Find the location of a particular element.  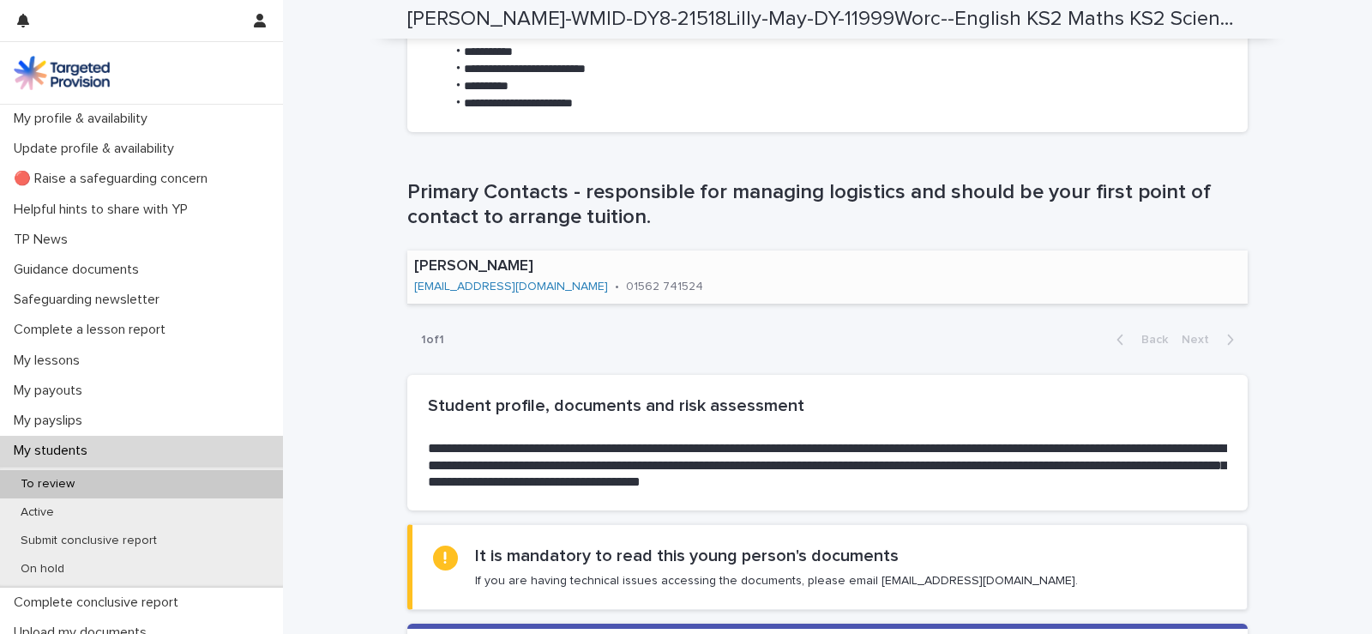

p: To review is located at coordinates (47, 484).